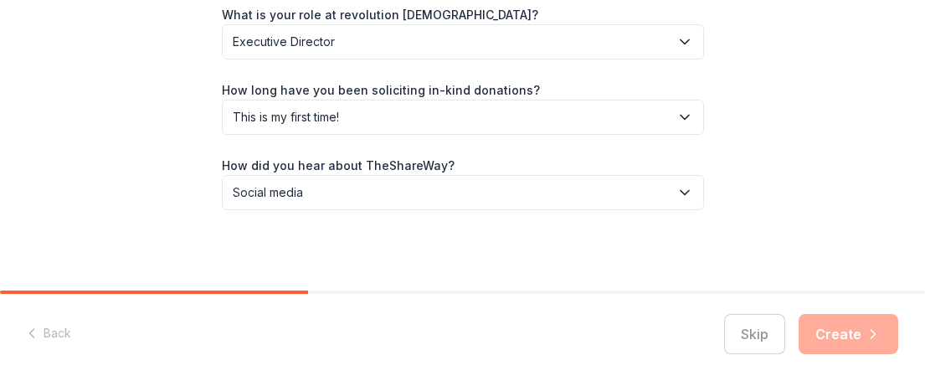 The height and width of the screenshot is (381, 925). I want to click on label: How long have you been soliciting in-kind donations?, so click(381, 90).